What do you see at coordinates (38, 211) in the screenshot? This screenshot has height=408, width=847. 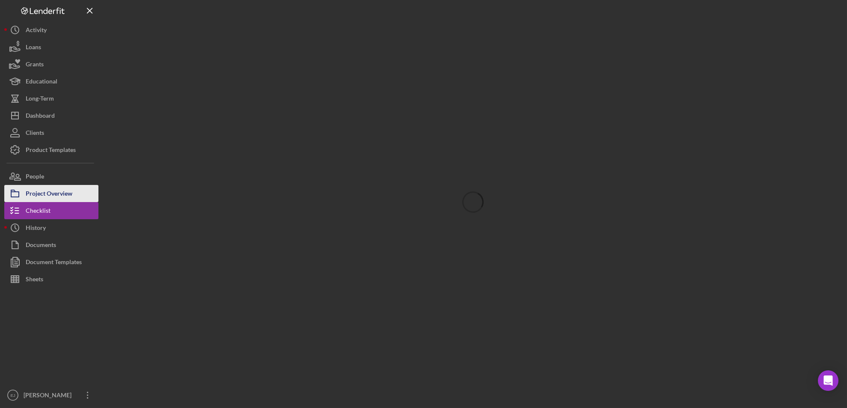 I see `div: Checklist` at bounding box center [38, 211].